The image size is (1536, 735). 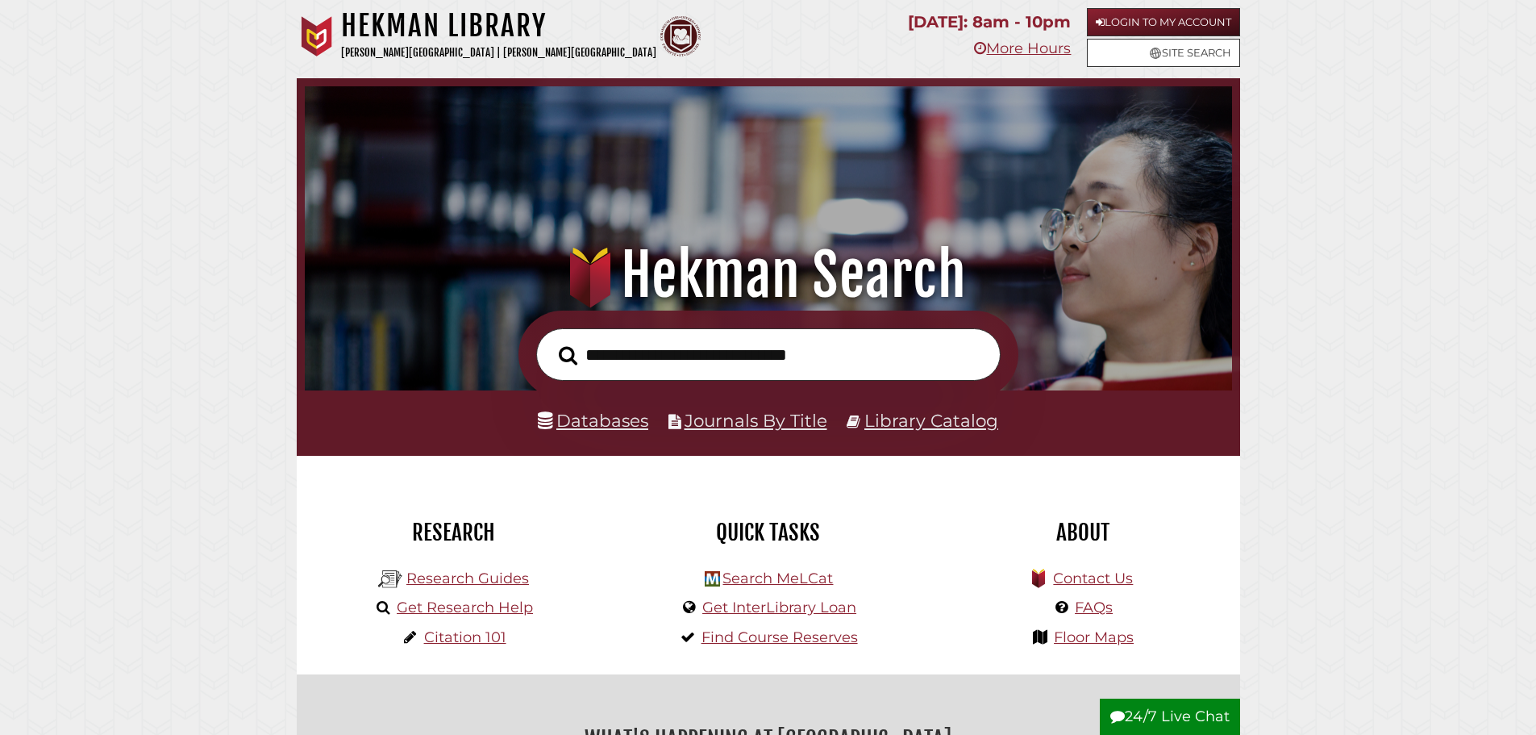 What do you see at coordinates (756, 420) in the screenshot?
I see `a: Journals By Title` at bounding box center [756, 420].